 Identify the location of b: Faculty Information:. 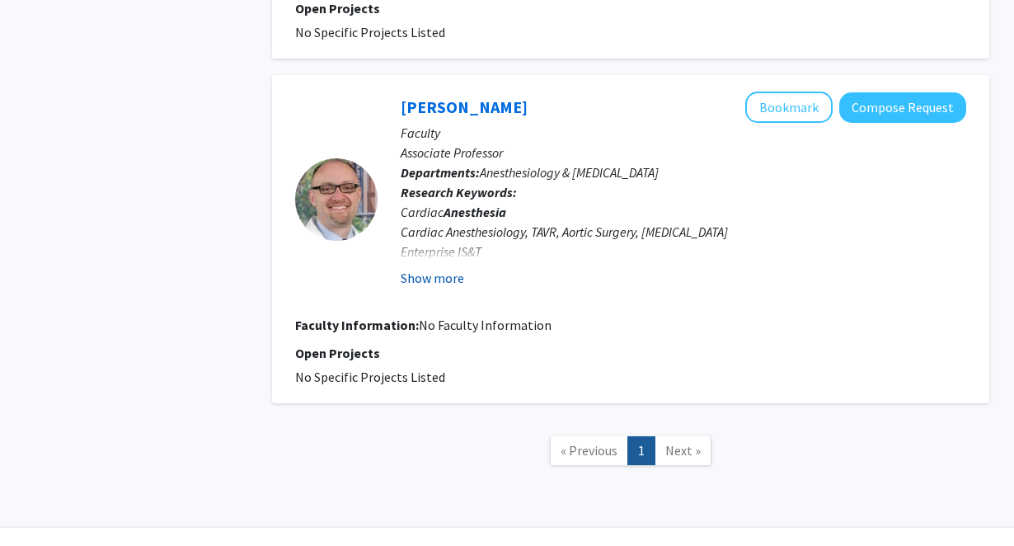
(357, 325).